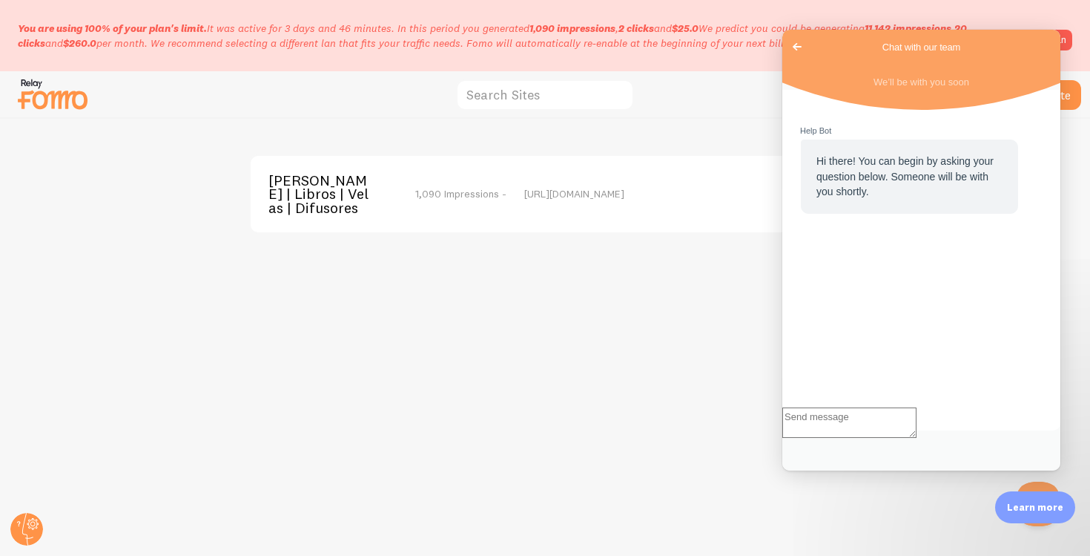 This screenshot has height=556, width=1090. Describe the element at coordinates (139, 101) in the screenshot. I see `span: Help Bot` at that location.